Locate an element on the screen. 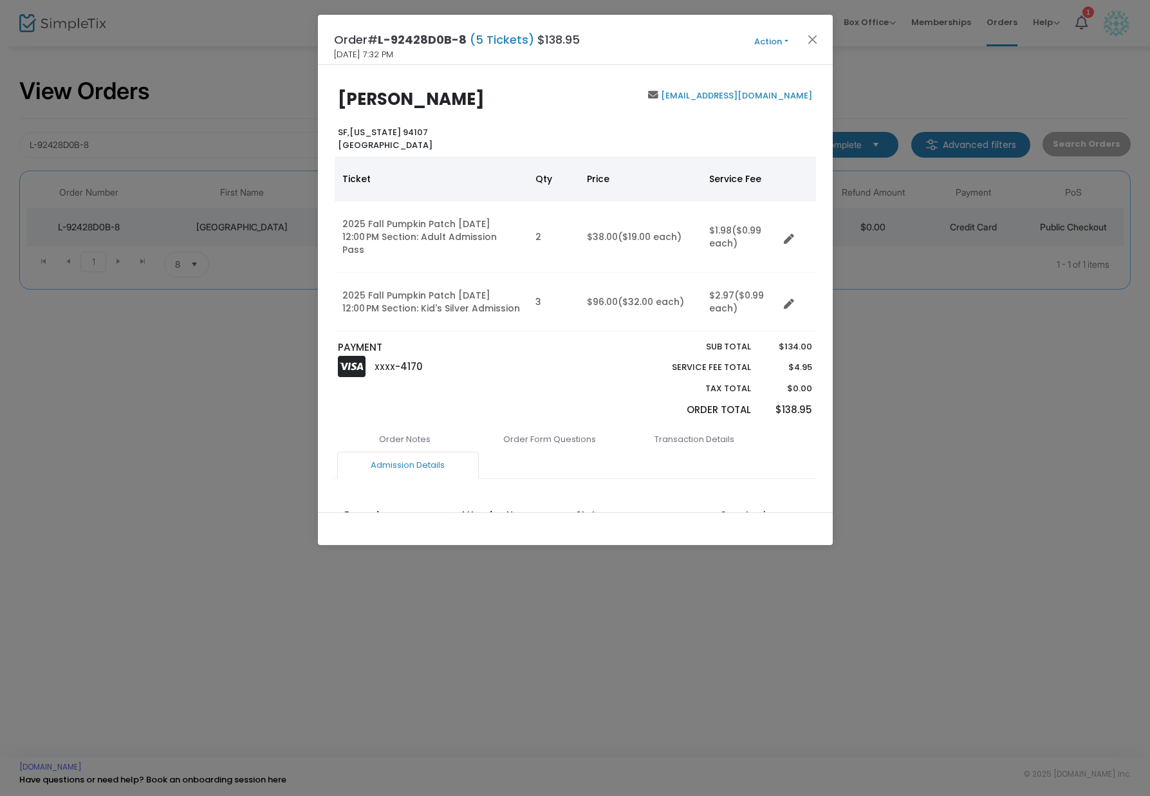 The width and height of the screenshot is (1150, 796). p: Service Fee Total is located at coordinates (697, 367).